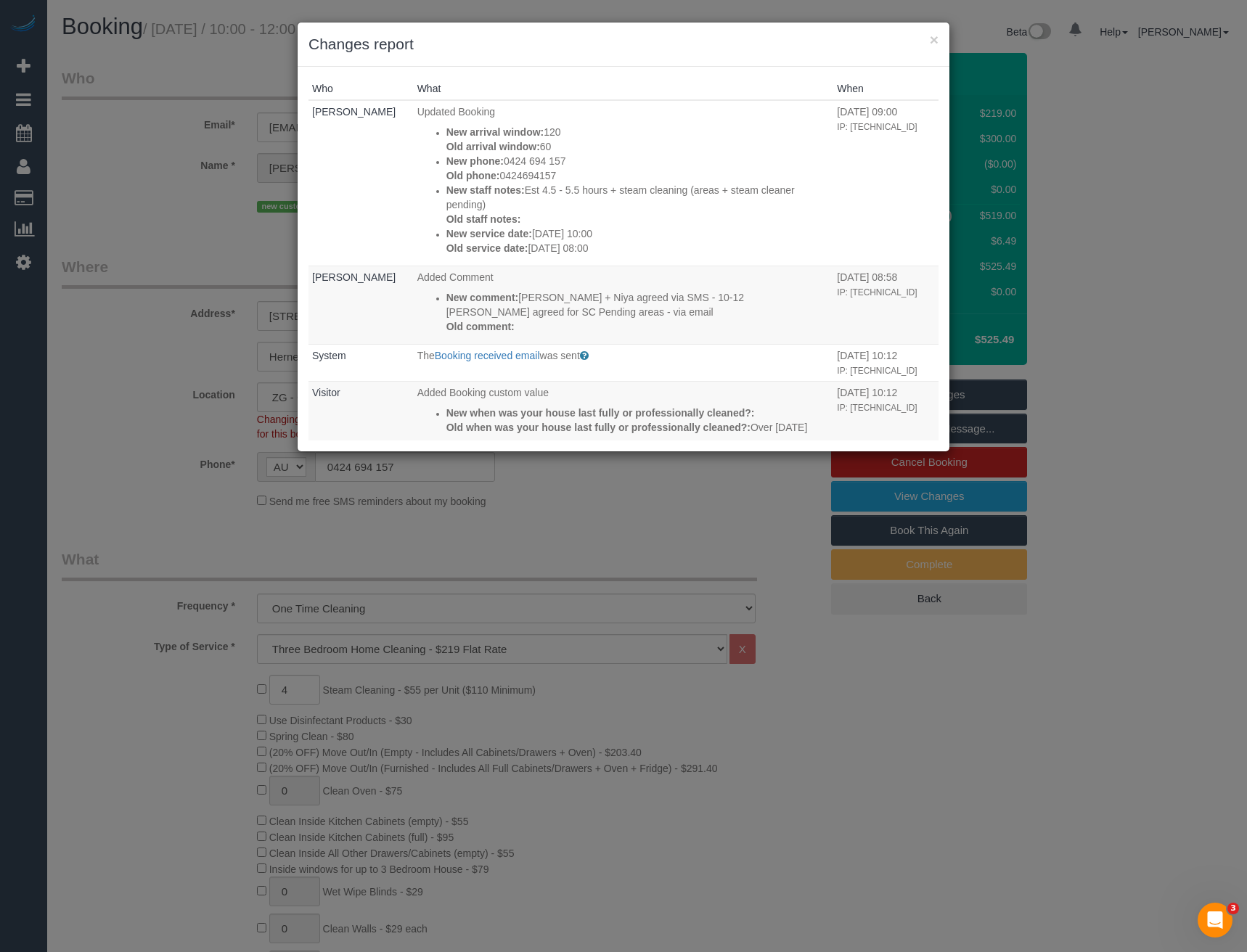 Image resolution: width=1247 pixels, height=952 pixels. Describe the element at coordinates (473, 175) in the screenshot. I see `strong: Old phone:` at that location.